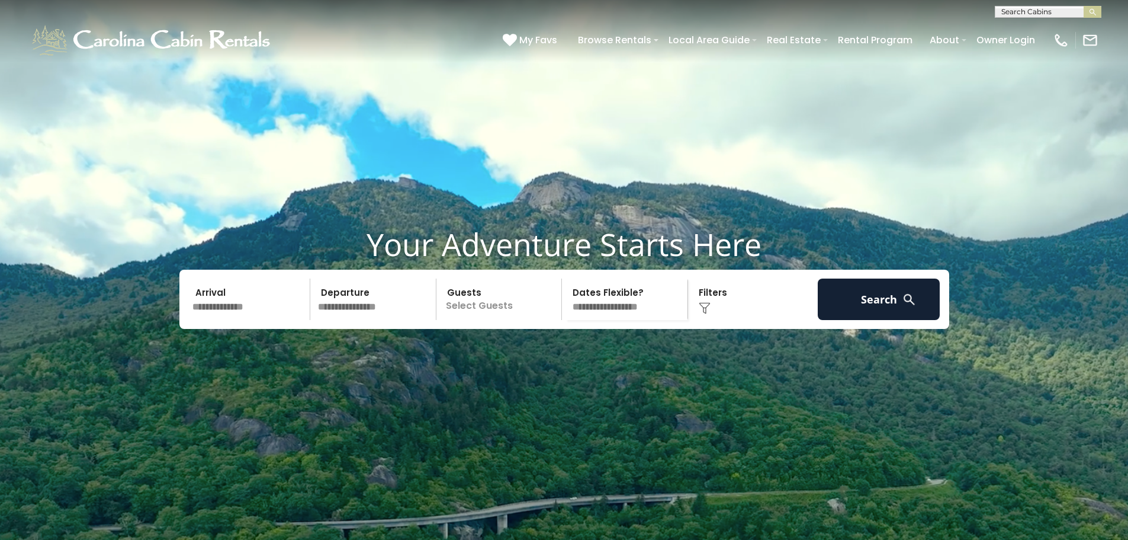  Describe the element at coordinates (1091, 40) in the screenshot. I see `img: mail-regular-white.png` at that location.